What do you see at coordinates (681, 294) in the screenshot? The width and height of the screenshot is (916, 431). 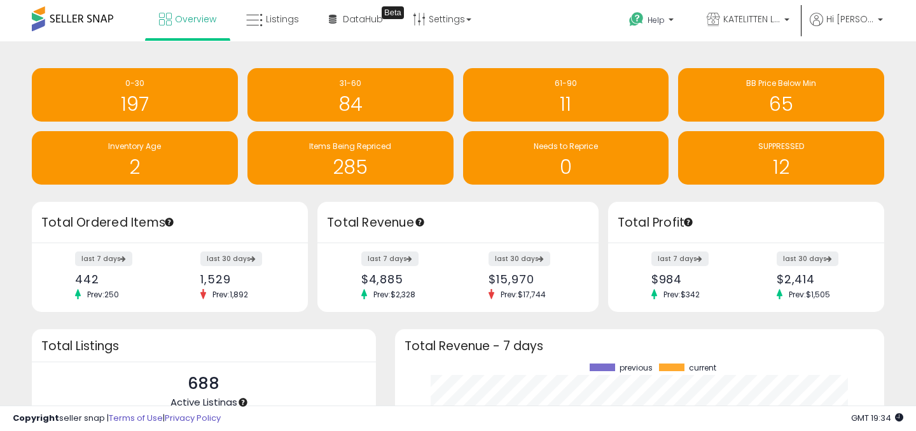 I see `span: Prev: $342` at bounding box center [681, 294].